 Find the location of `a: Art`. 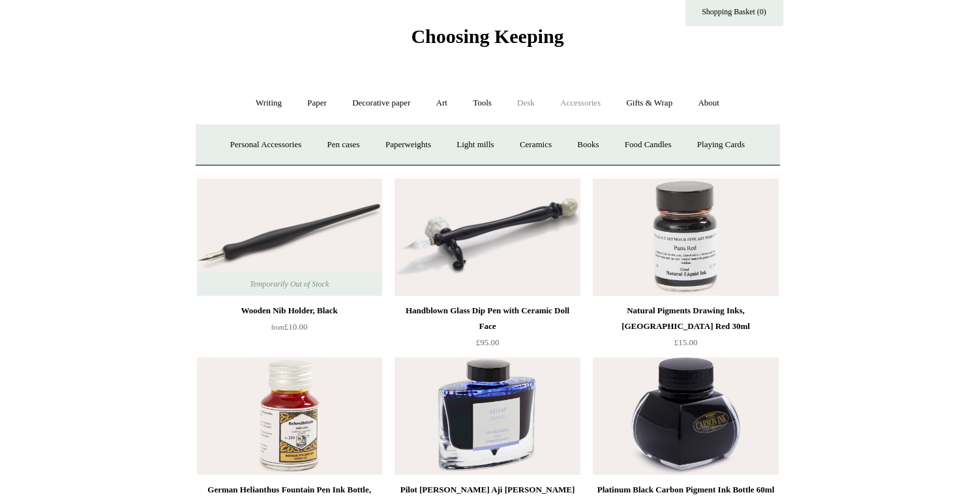

a: Art is located at coordinates (441, 103).